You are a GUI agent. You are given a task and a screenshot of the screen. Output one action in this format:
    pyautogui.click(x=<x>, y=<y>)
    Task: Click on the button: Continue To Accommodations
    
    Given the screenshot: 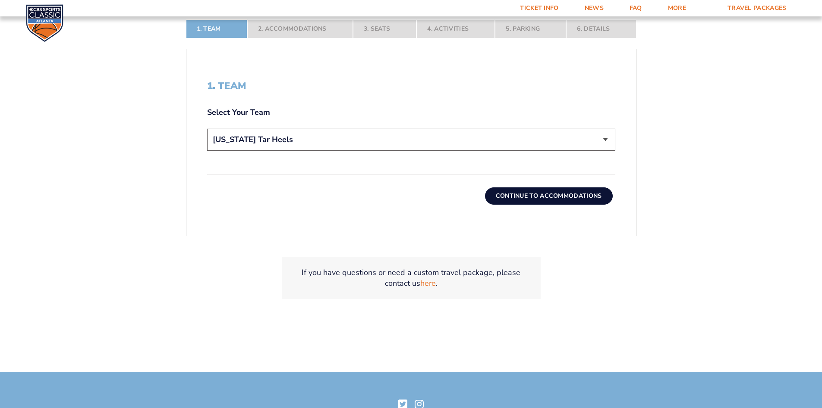 What is the action you would take?
    pyautogui.click(x=549, y=196)
    